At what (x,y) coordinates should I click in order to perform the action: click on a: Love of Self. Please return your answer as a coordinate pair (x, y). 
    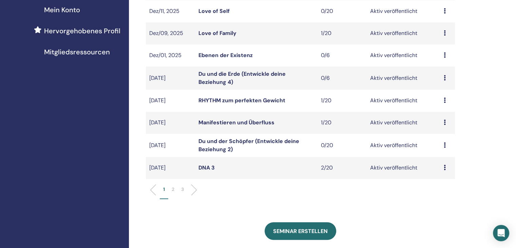
    Looking at the image, I should click on (214, 11).